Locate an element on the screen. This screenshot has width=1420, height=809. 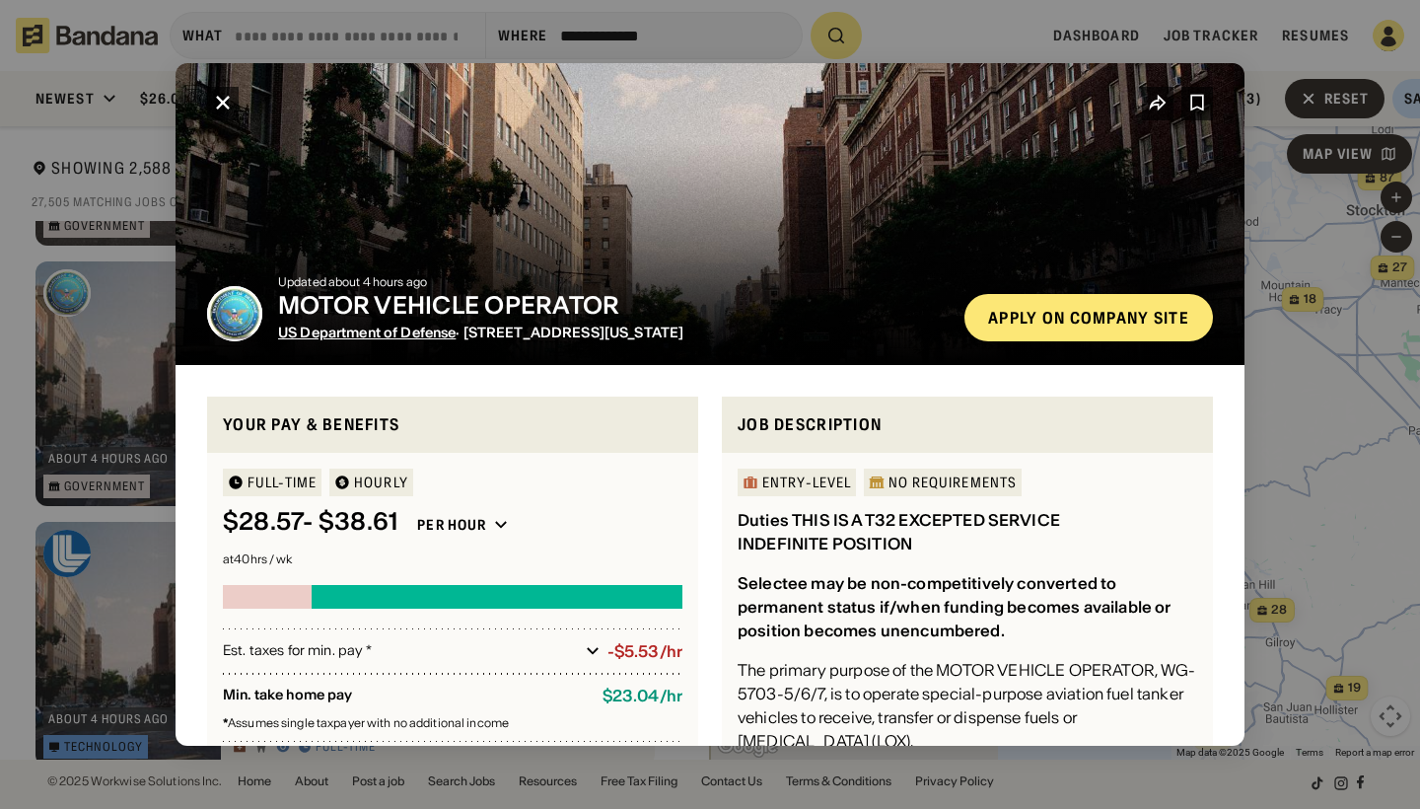
div: Updated about 4 hours ago is located at coordinates (613, 282).